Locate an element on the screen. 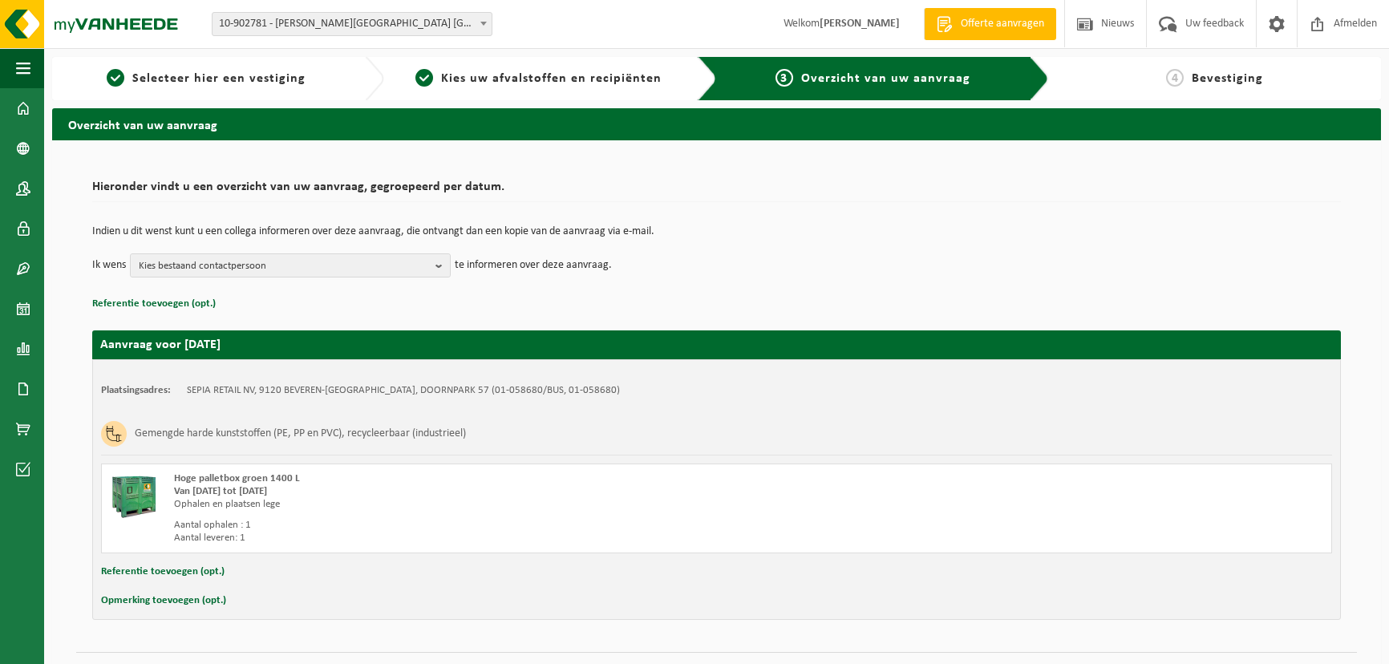 The width and height of the screenshot is (1389, 664). div: Ophalen en plaatsen lege is located at coordinates (477, 504).